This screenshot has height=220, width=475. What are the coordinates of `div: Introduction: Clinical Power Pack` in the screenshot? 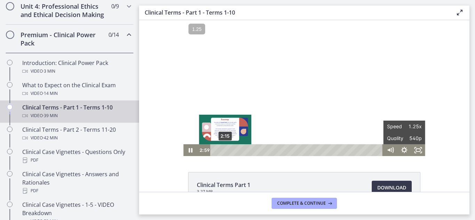 It's located at (77, 67).